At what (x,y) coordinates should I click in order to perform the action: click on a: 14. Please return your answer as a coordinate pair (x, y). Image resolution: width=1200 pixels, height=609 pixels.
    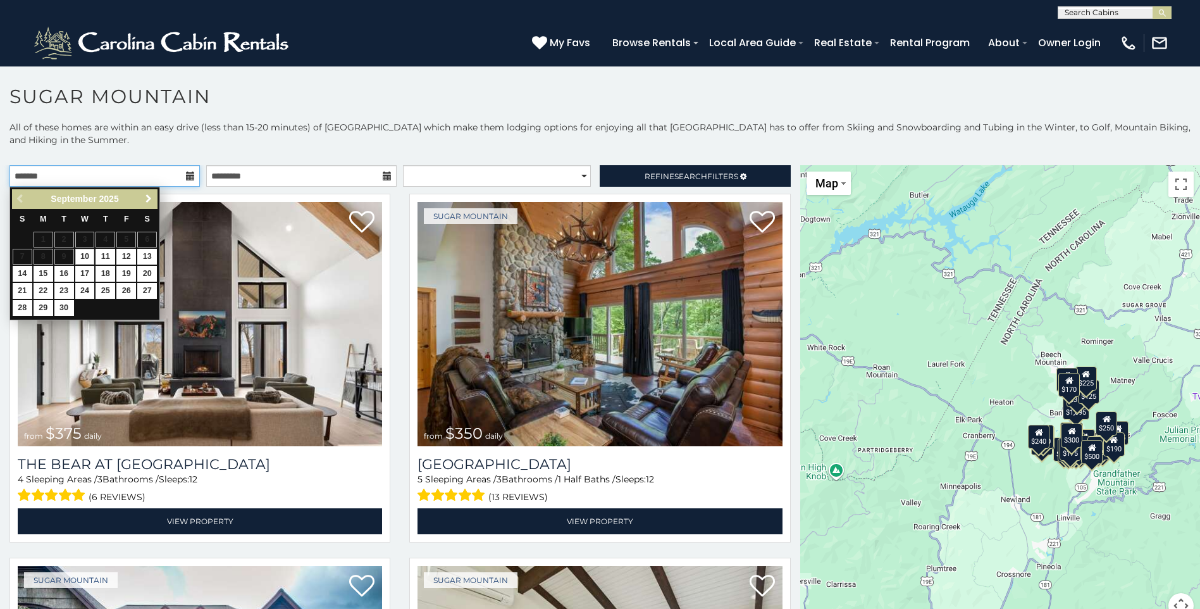
    Looking at the image, I should click on (22, 273).